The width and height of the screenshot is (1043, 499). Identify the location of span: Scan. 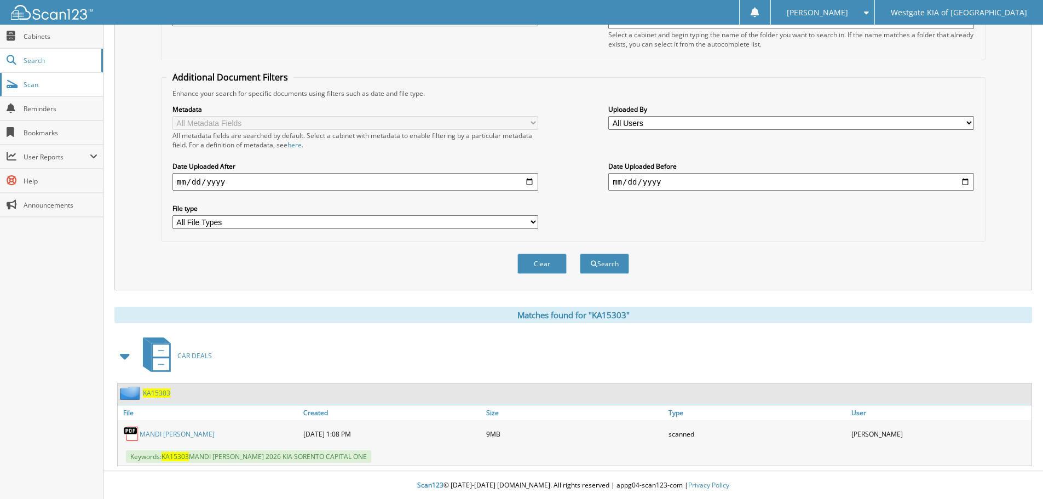
(60, 84).